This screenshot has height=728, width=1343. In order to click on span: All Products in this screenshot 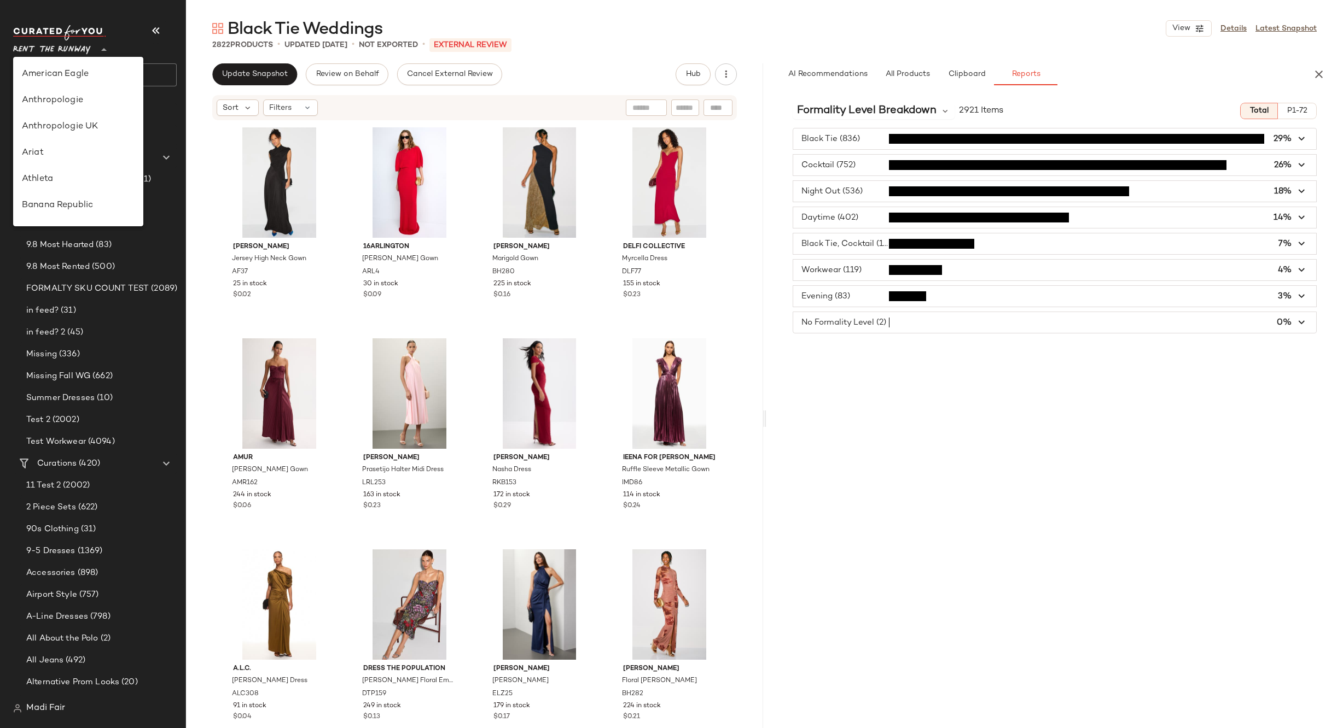, I will do `click(907, 74)`.